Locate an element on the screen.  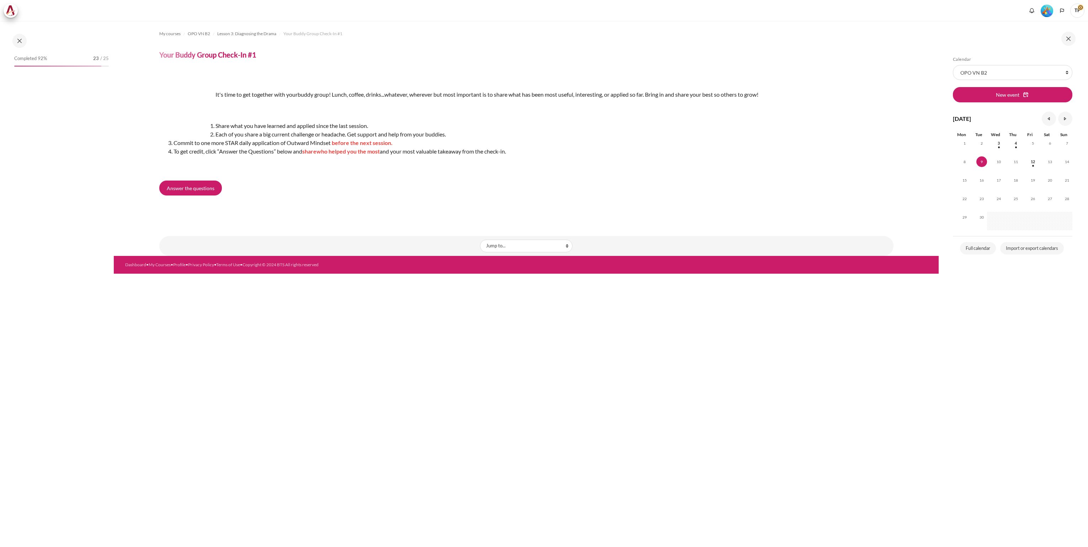
a: Architeck Architeck is located at coordinates (12, 11).